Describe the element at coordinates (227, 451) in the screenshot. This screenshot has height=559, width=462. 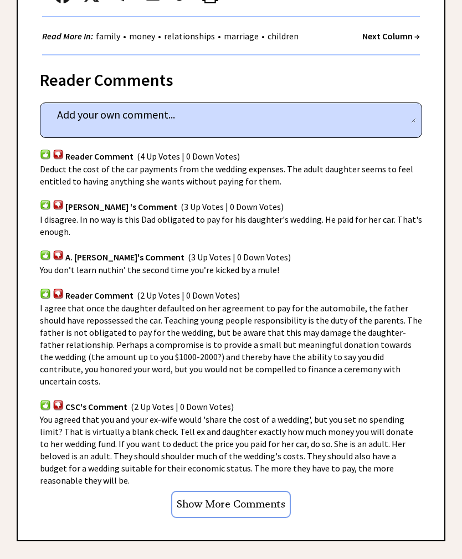
I see `span: You agreed that you and your ex-wife would 'share the cost of a wedding', but you set no spending...` at that location.